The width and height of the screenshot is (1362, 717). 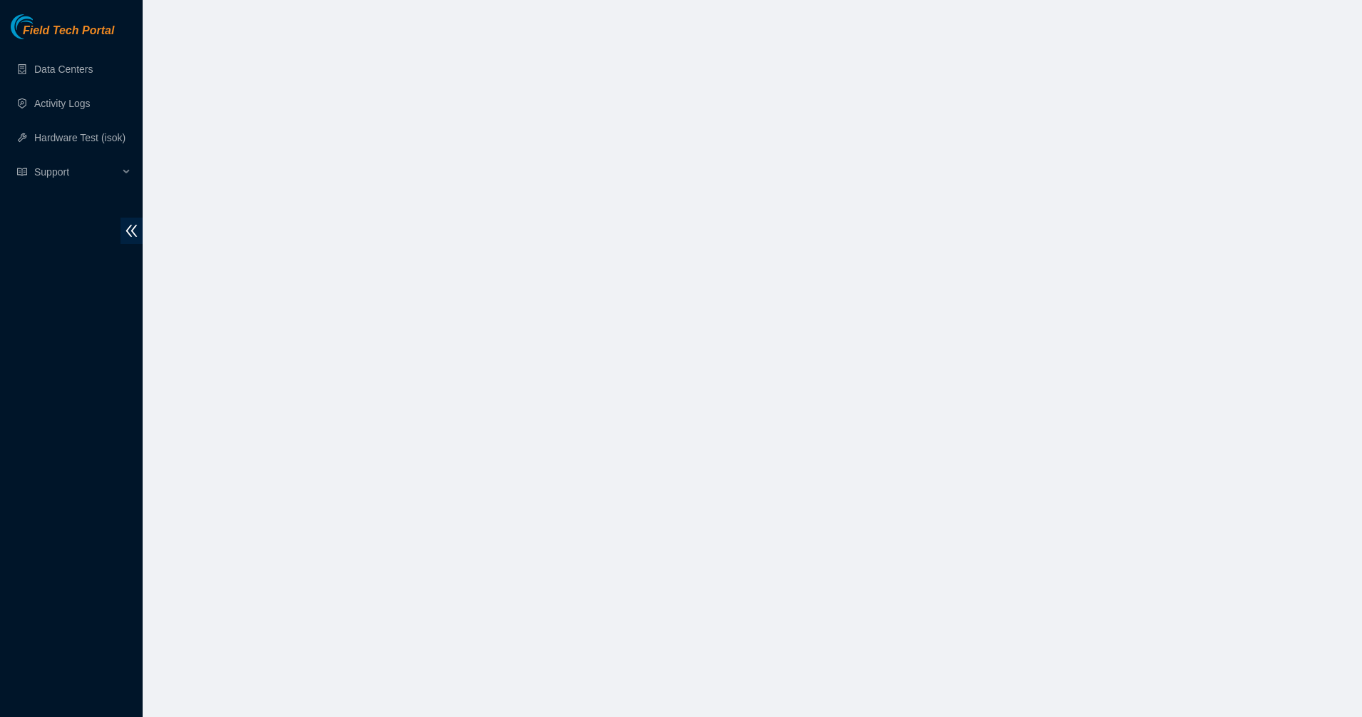 I want to click on span: Support, so click(x=76, y=172).